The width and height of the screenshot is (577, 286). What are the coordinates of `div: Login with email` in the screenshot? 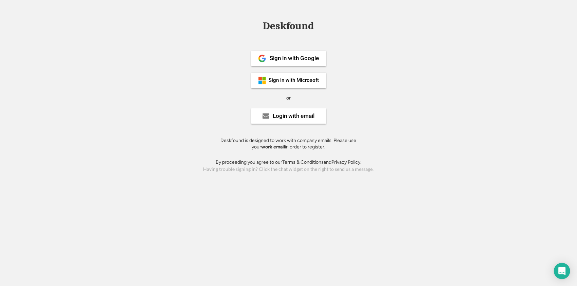 It's located at (293, 116).